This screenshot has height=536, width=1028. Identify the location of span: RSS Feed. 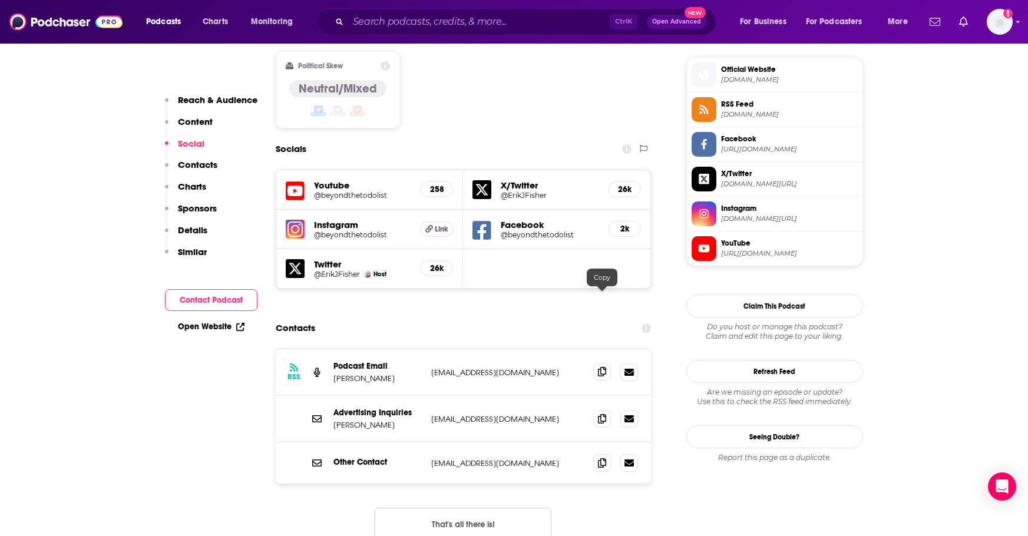
(789, 104).